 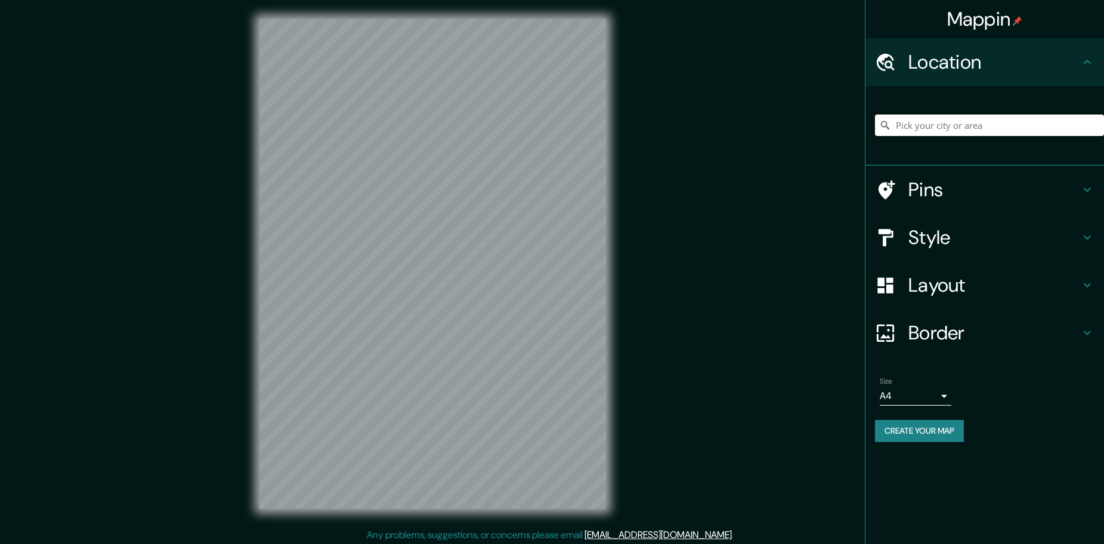 I want to click on h4: Pins, so click(x=994, y=190).